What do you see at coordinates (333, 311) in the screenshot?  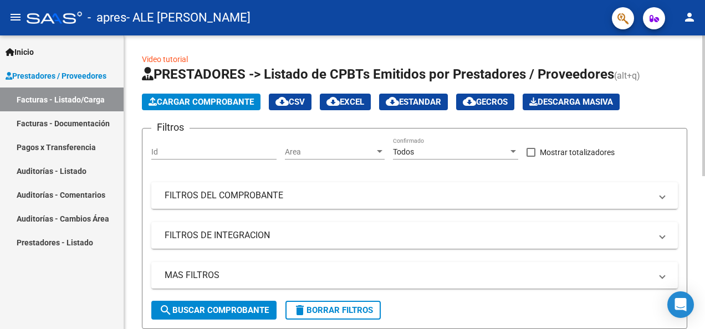 I see `button: Borrar Filtros` at bounding box center [333, 311].